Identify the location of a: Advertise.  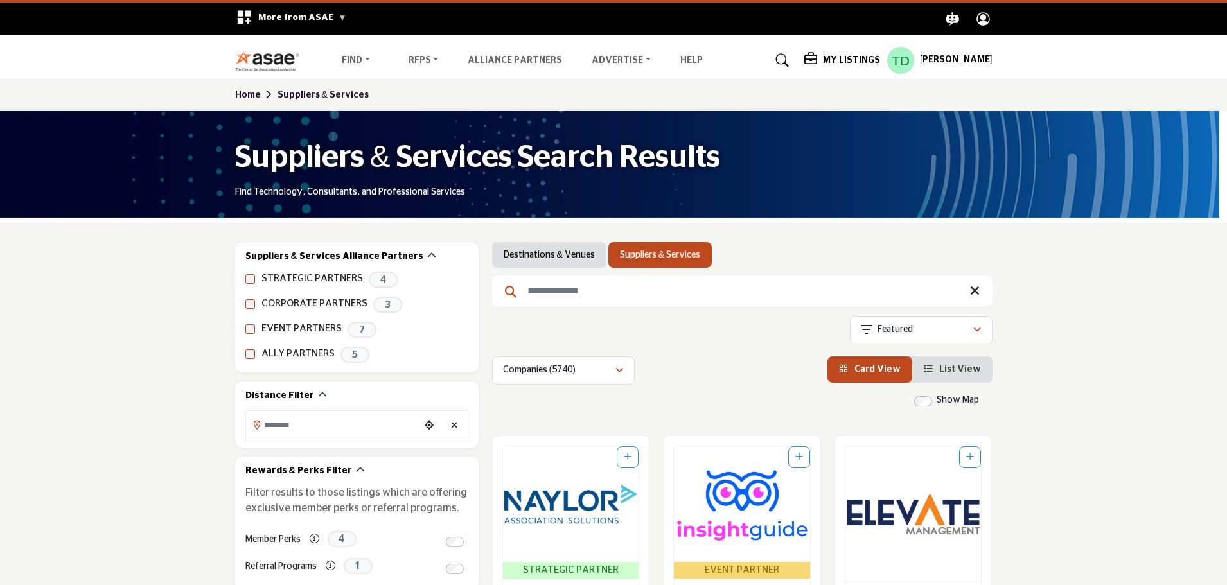
(621, 60).